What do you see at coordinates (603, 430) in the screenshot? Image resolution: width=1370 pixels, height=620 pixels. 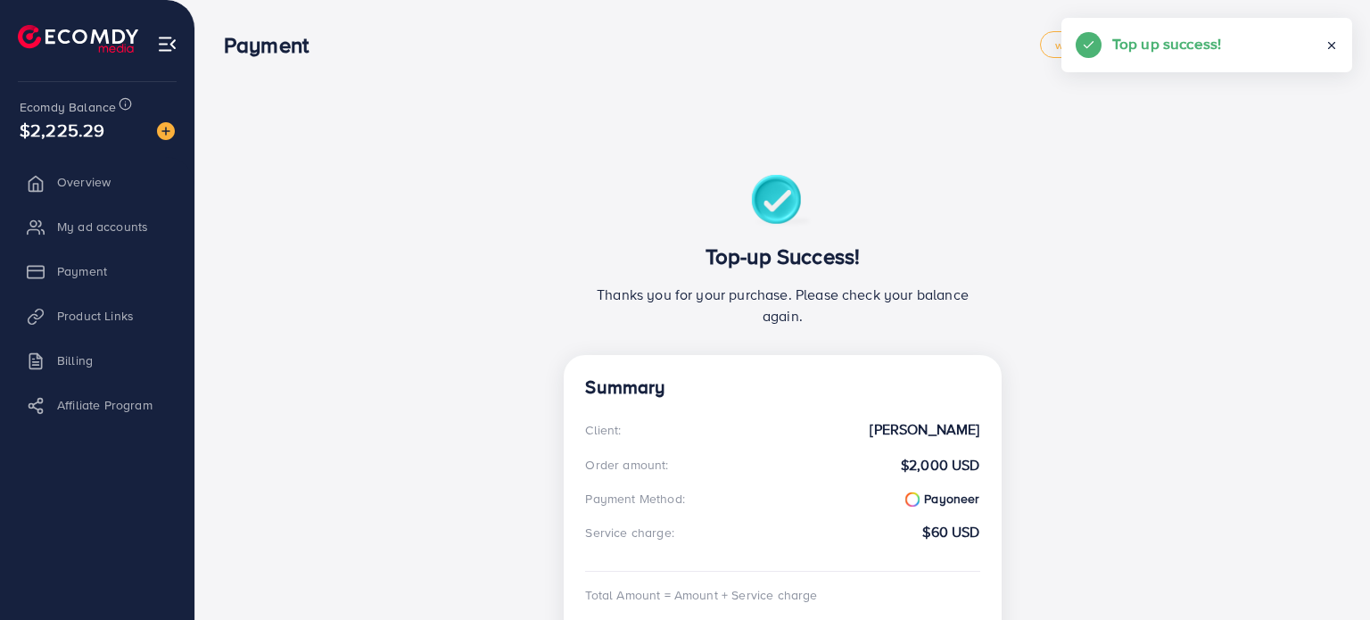 I see `div: Client:` at bounding box center [603, 430].